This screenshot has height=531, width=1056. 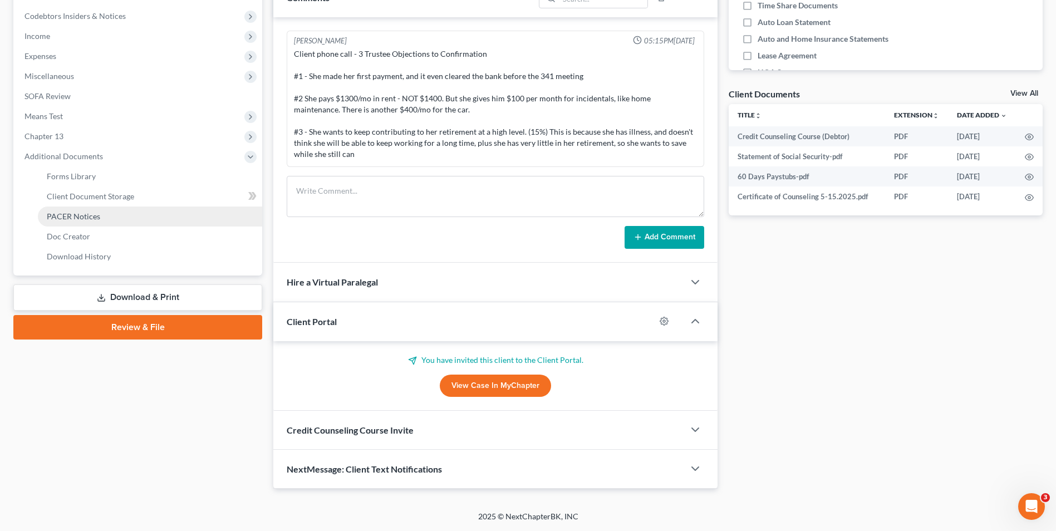 I want to click on td: Credit Counseling Course (Debtor), so click(x=807, y=136).